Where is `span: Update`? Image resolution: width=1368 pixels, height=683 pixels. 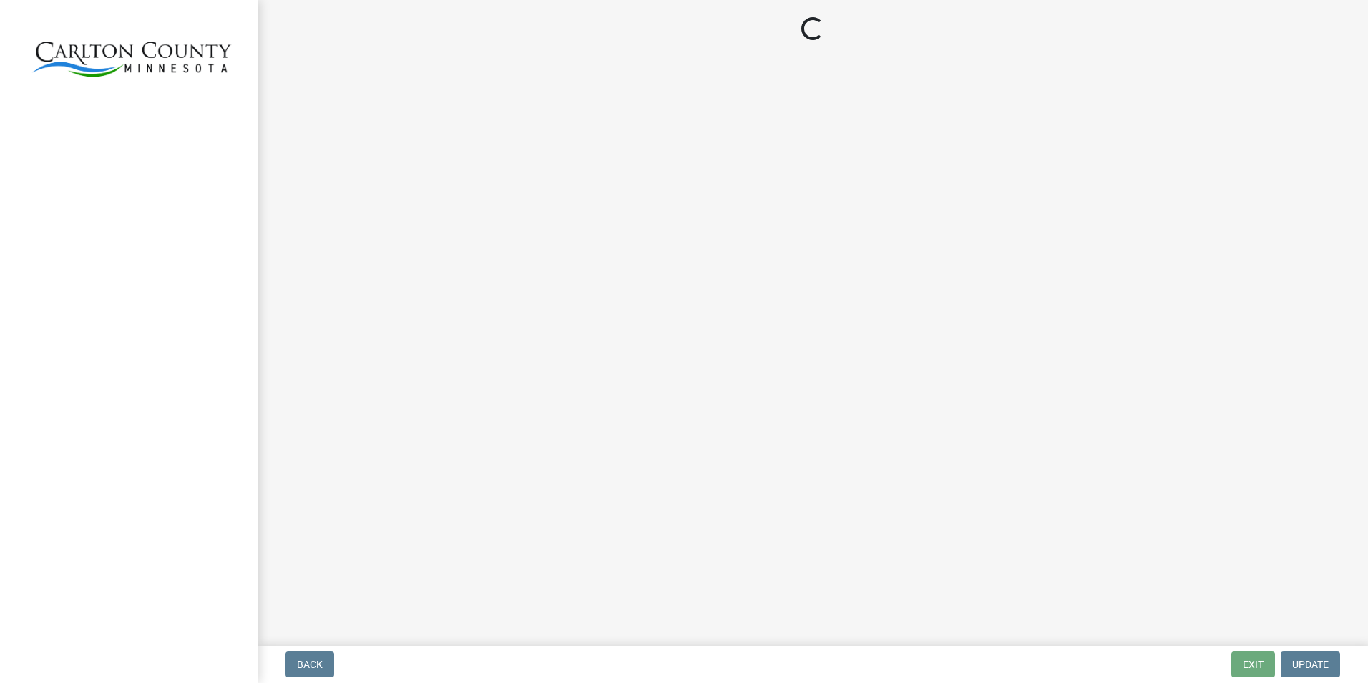 span: Update is located at coordinates (1310, 664).